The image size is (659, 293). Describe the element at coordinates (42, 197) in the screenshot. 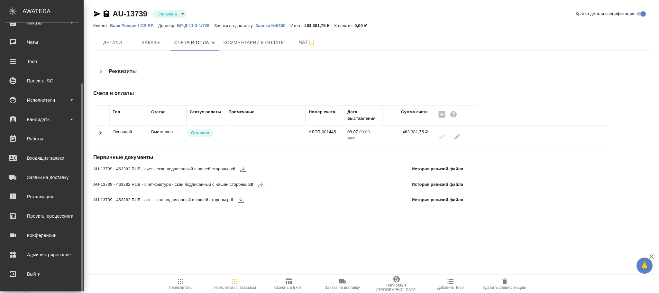

I see `a: Рекламации` at that location.